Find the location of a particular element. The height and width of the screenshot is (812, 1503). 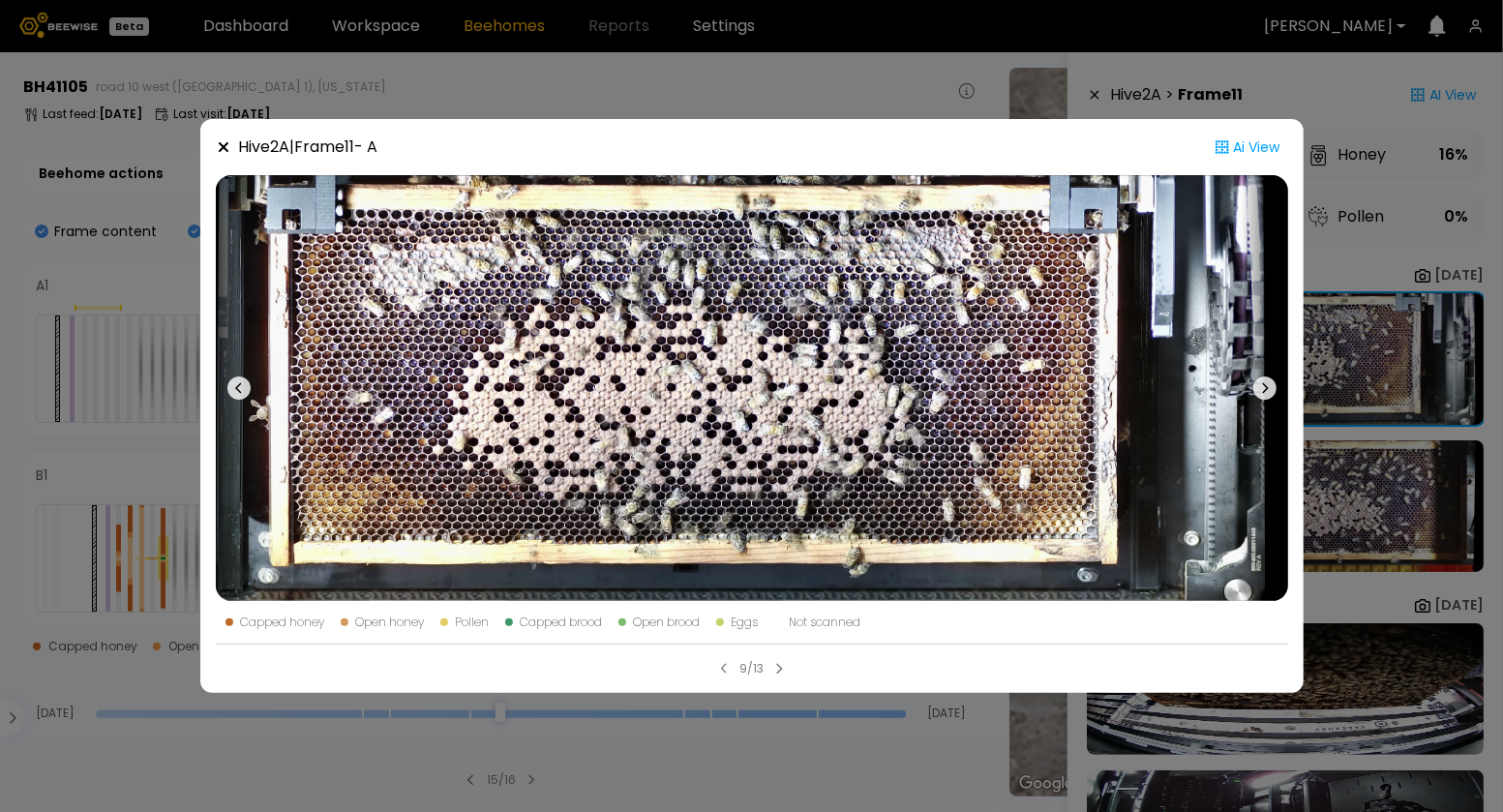

div: Capped honey is located at coordinates (283, 622).